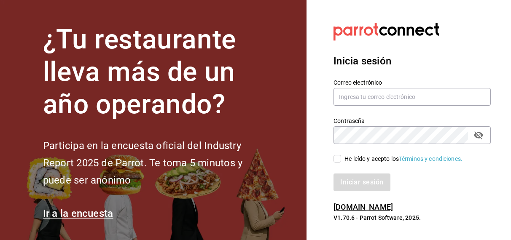 The height and width of the screenshot is (240, 511). Describe the element at coordinates (412, 61) in the screenshot. I see `h3: Inicia sesión` at that location.